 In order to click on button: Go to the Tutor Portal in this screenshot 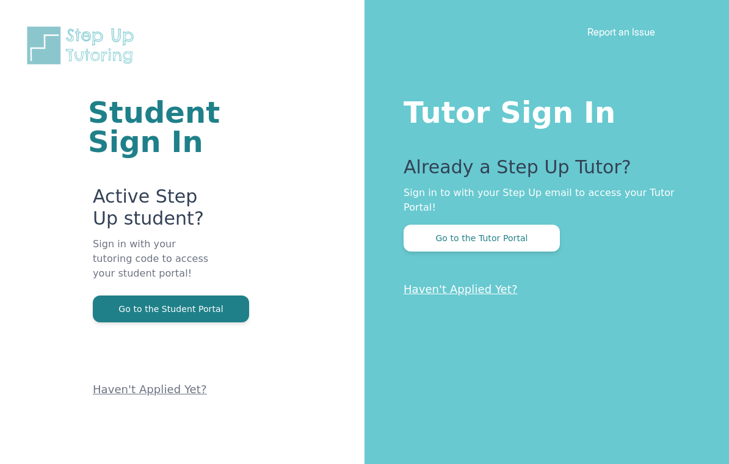, I will do `click(482, 238)`.